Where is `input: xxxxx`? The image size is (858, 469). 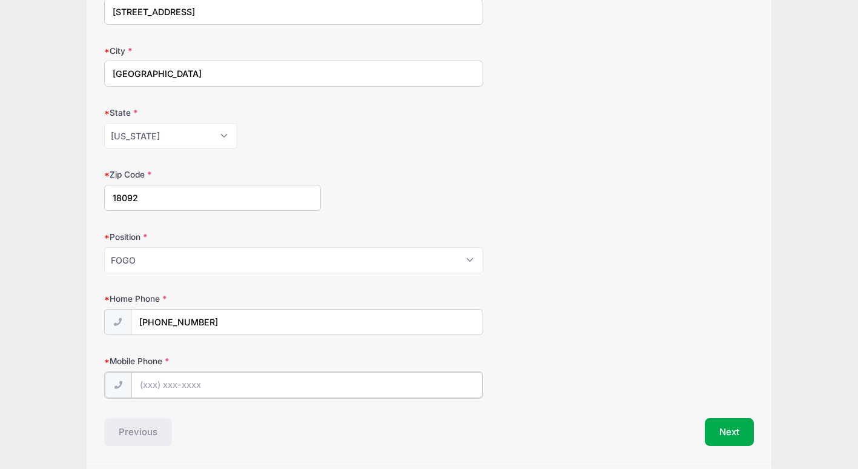 input: xxxxx is located at coordinates (212, 197).